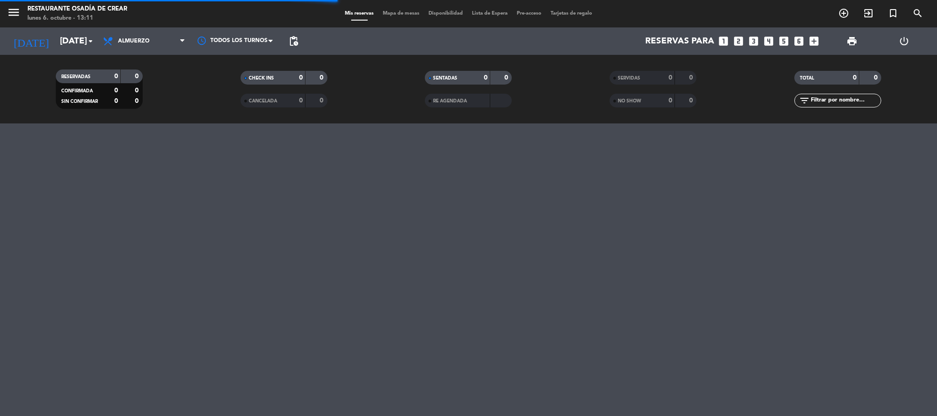  What do you see at coordinates (844, 13) in the screenshot?
I see `i: add_circle_outline` at bounding box center [844, 13].